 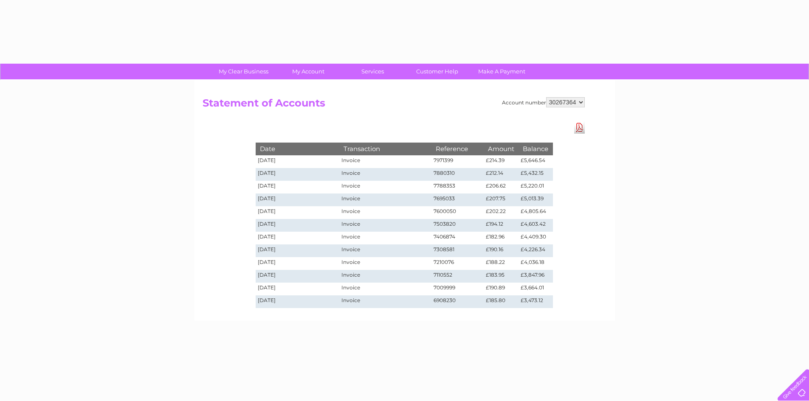 I want to click on td: £185.80, so click(x=501, y=302).